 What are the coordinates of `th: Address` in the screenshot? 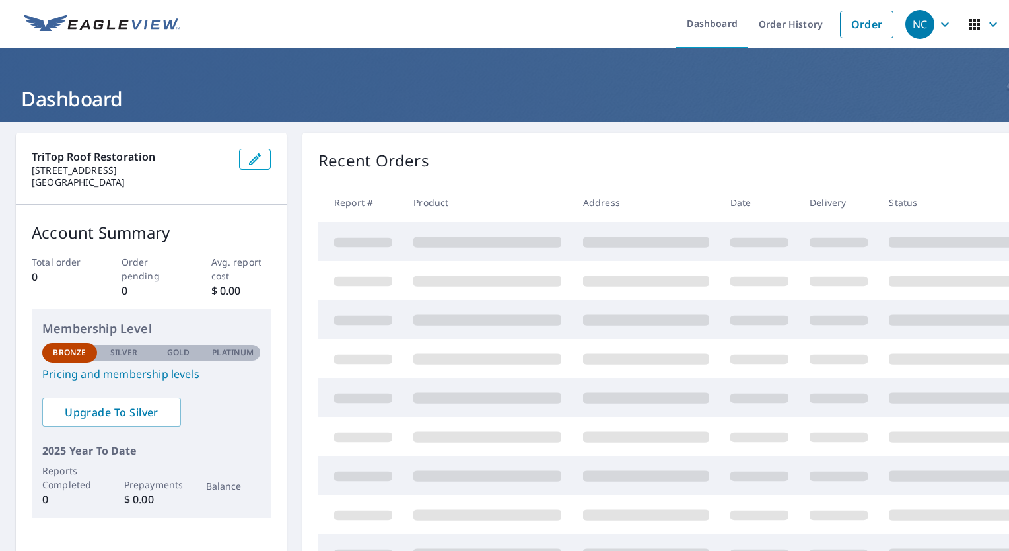 It's located at (646, 202).